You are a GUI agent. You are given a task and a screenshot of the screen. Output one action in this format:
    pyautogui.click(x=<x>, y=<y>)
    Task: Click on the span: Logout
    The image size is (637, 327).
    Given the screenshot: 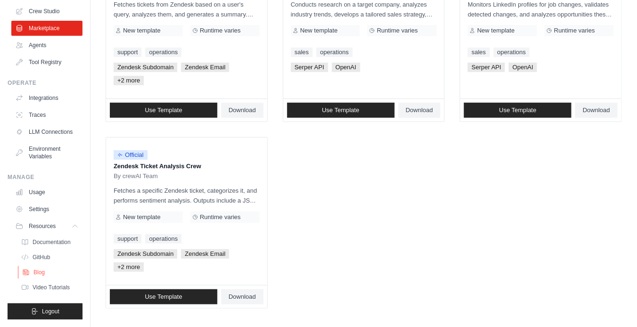 What is the action you would take?
    pyautogui.click(x=50, y=312)
    